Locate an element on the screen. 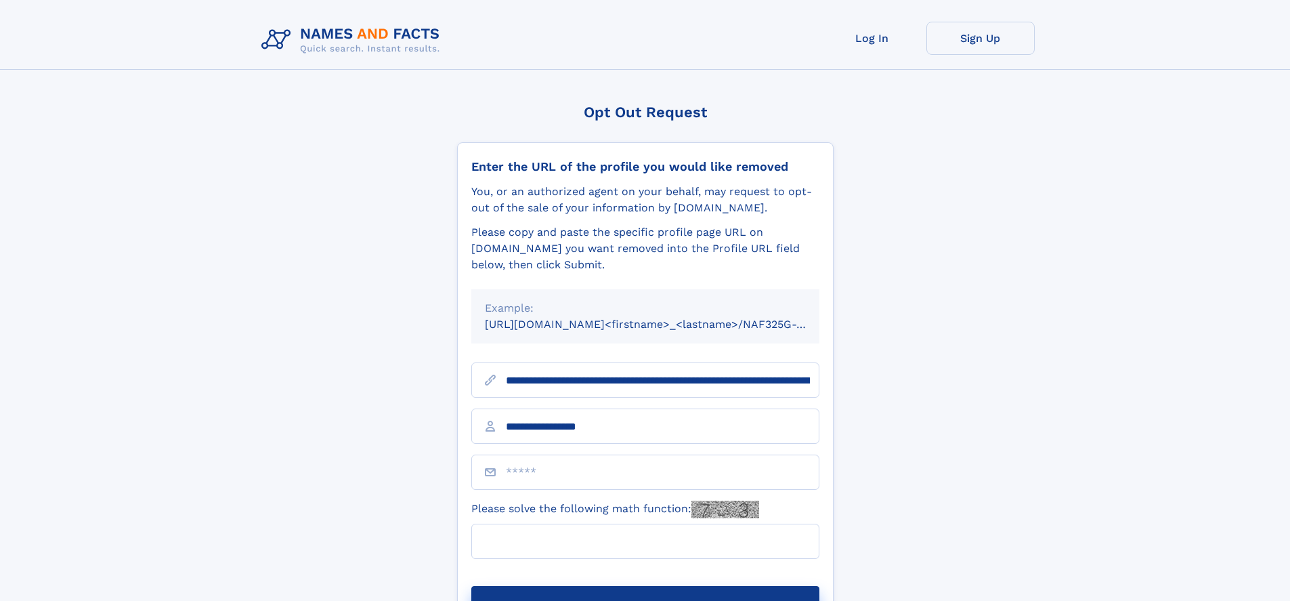 This screenshot has height=601, width=1290. a: Log In is located at coordinates (872, 38).